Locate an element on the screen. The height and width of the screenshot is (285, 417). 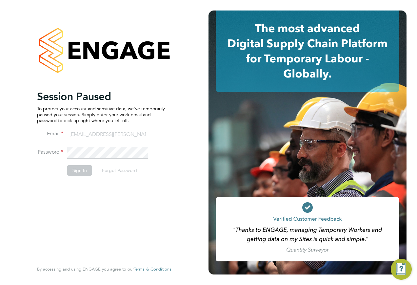
button: Sign In is located at coordinates (80, 170).